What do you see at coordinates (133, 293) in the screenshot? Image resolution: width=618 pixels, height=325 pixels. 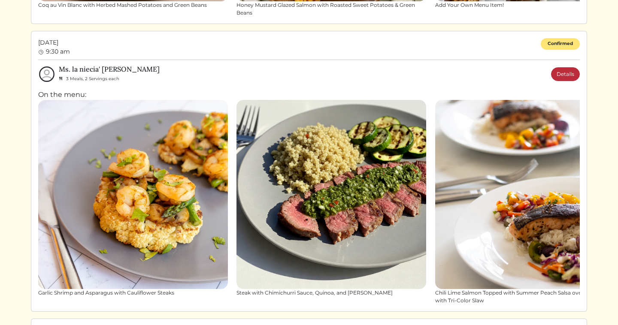 I see `div: Garlic Shrimp and Asparagus with Cauliflower Steaks` at bounding box center [133, 293].